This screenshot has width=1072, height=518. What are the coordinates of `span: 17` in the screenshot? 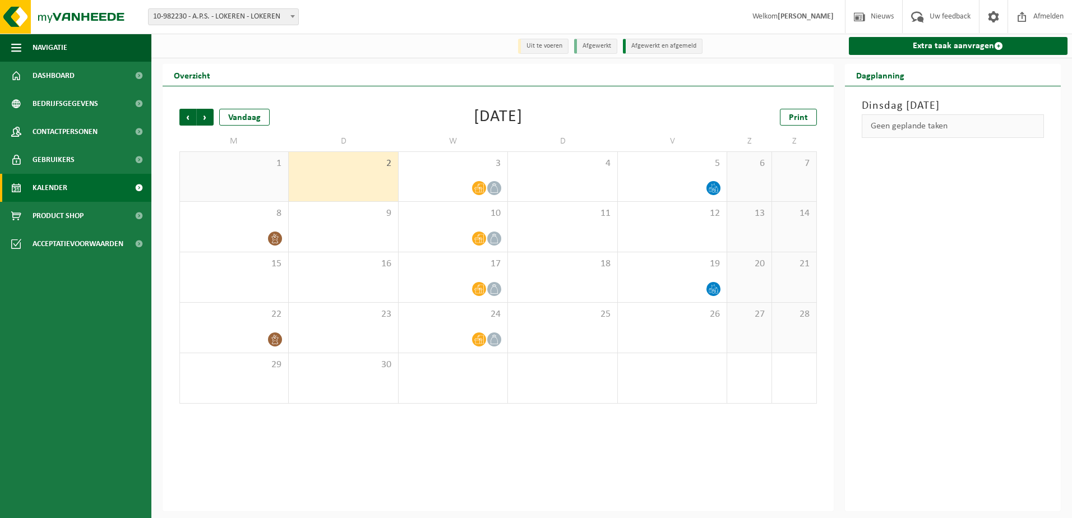 It's located at (453, 264).